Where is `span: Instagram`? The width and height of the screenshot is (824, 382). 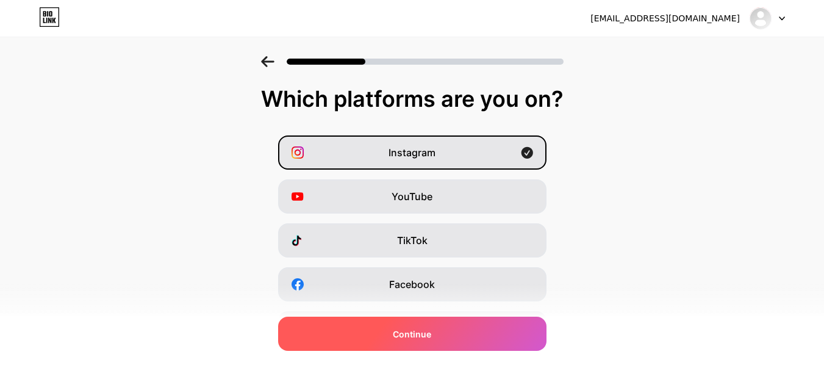
span: Instagram is located at coordinates (412, 153).